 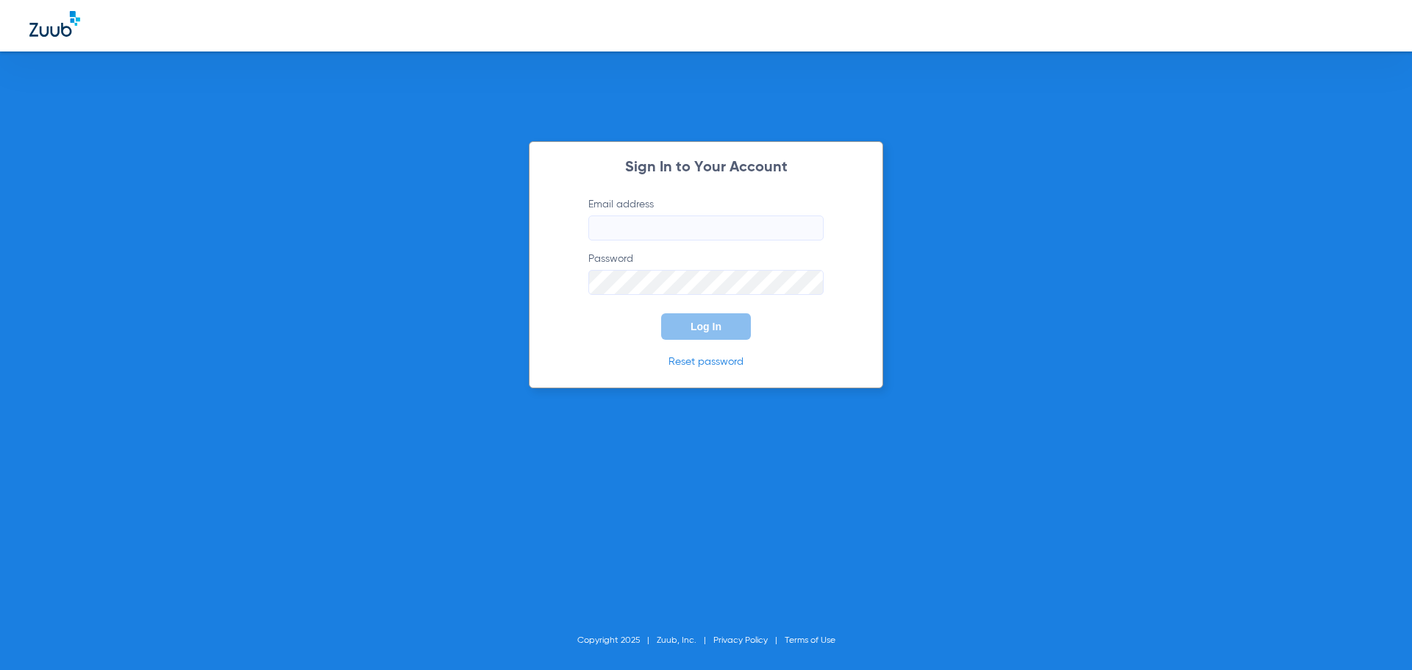 I want to click on a: Privacy Policy, so click(x=741, y=641).